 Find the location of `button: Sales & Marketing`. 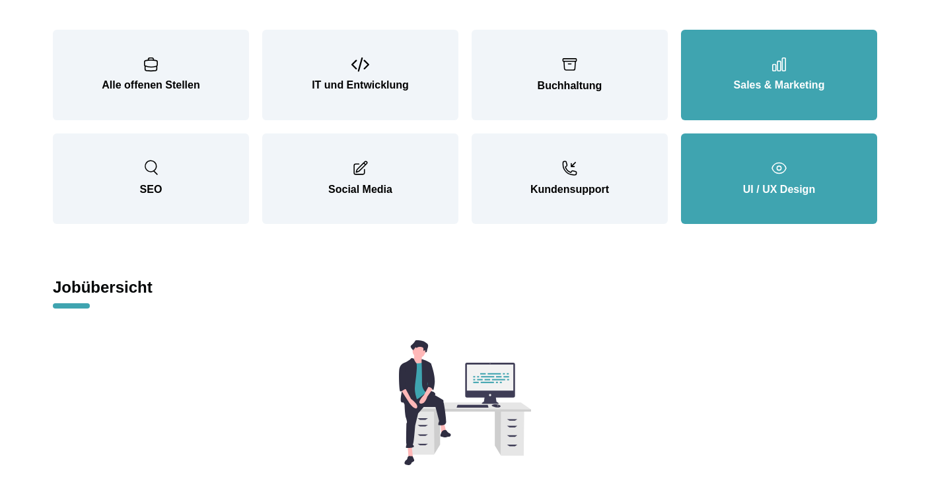

button: Sales & Marketing is located at coordinates (779, 75).